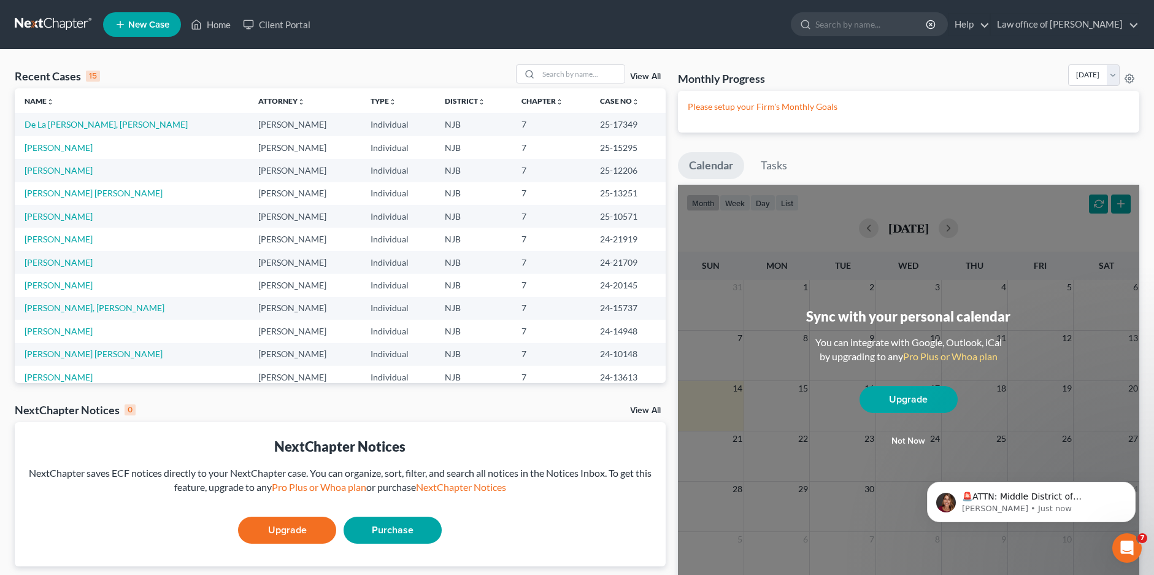 The width and height of the screenshot is (1154, 575). I want to click on a: Home, so click(210, 25).